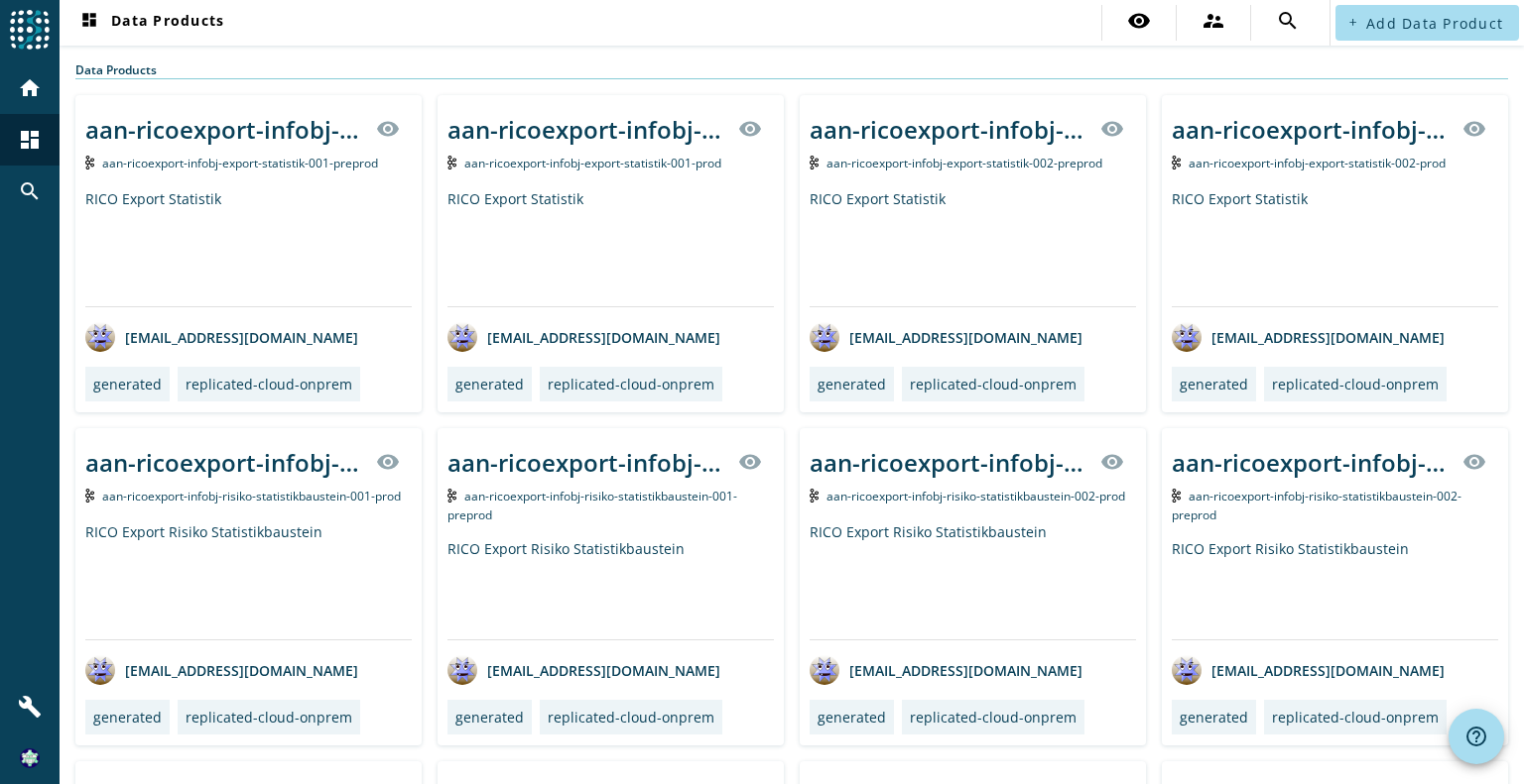 The width and height of the screenshot is (1524, 784). Describe the element at coordinates (452, 163) in the screenshot. I see `img: Kafka Topic: aan-ricoexport-infobj-export-statistik-001-prod` at that location.